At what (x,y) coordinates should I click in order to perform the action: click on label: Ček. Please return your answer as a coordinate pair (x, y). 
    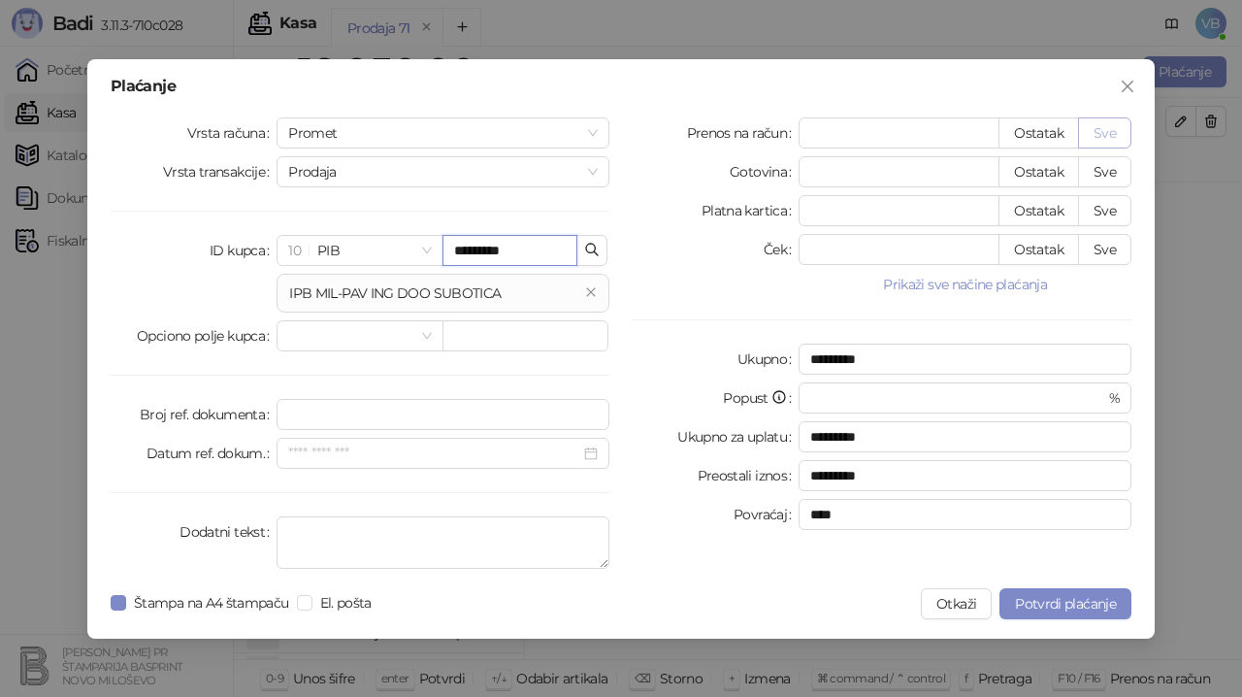
    Looking at the image, I should click on (781, 249).